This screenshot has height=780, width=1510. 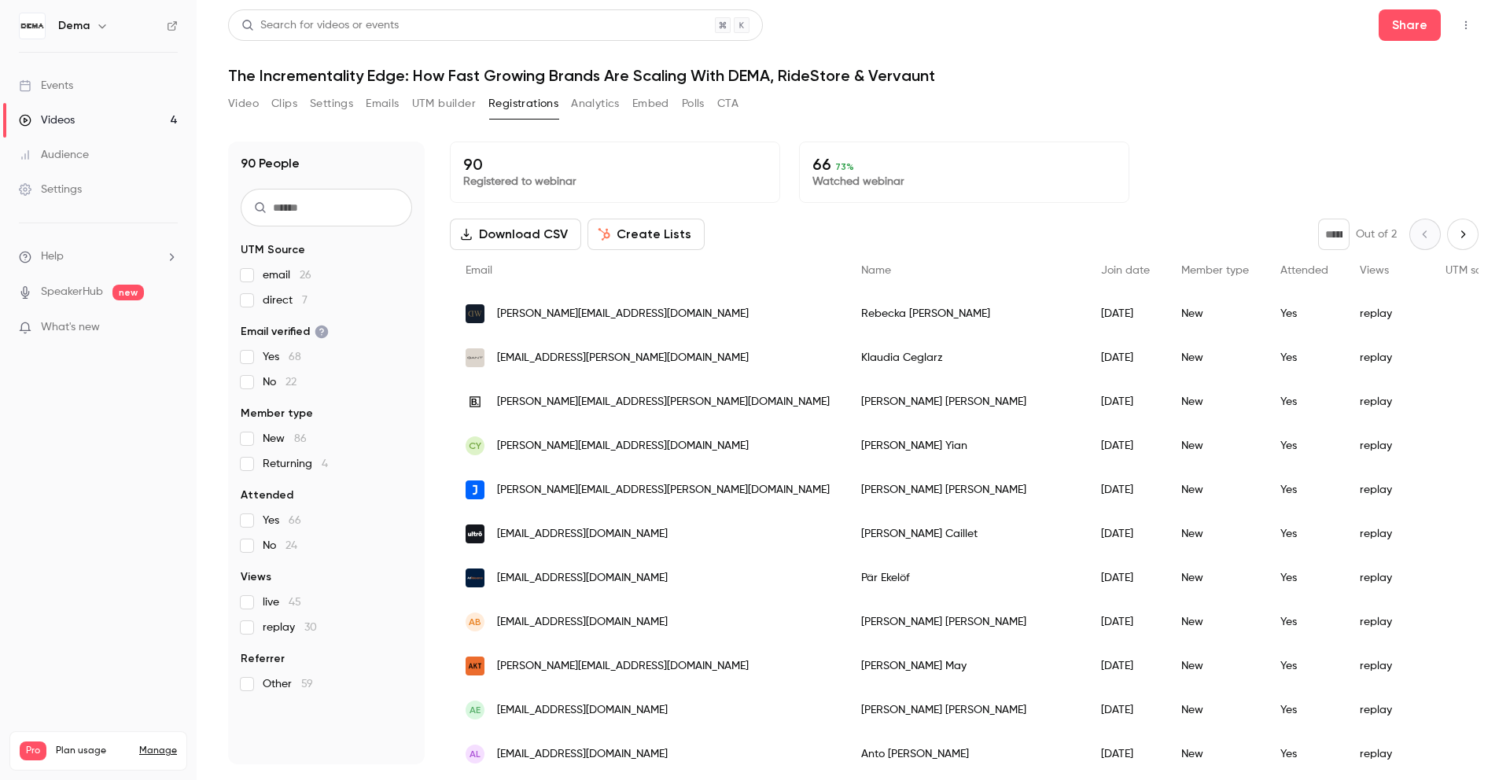 I want to click on section: facet-groups, so click(x=326, y=467).